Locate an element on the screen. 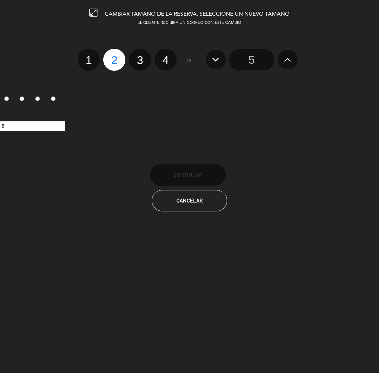 The height and width of the screenshot is (373, 379). span: - or - is located at coordinates (189, 60).